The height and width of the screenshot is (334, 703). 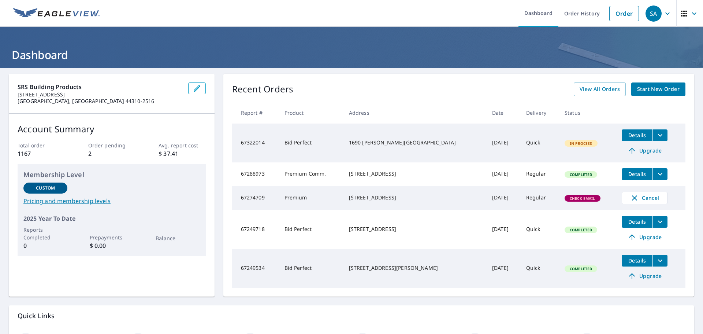 What do you see at coordinates (583, 198) in the screenshot?
I see `span: Check Email` at bounding box center [583, 198].